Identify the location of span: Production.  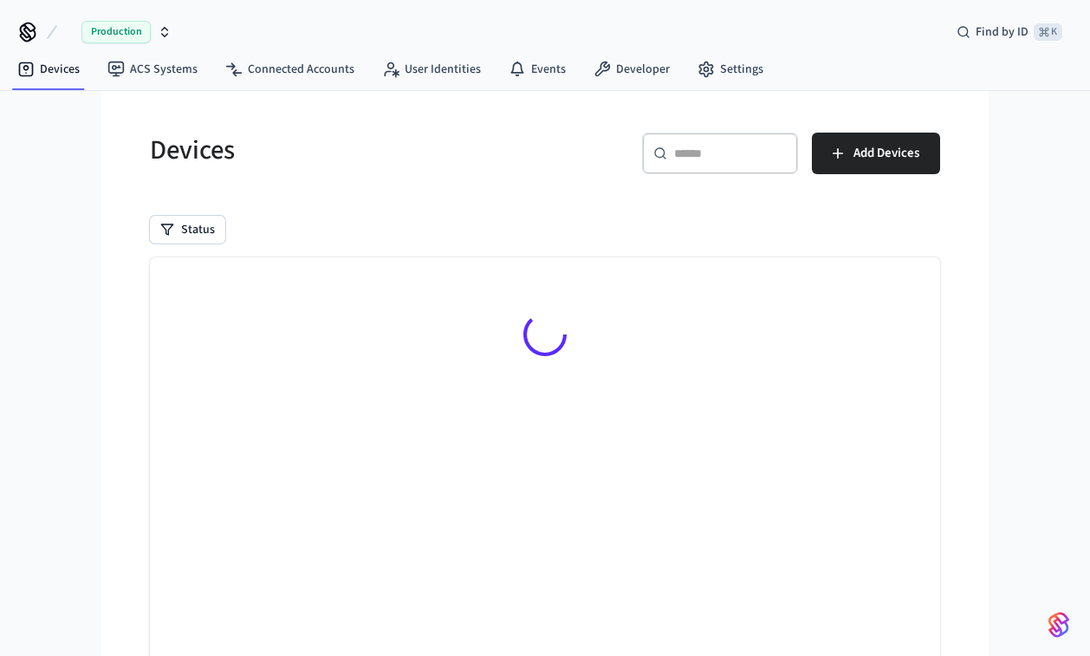
(116, 32).